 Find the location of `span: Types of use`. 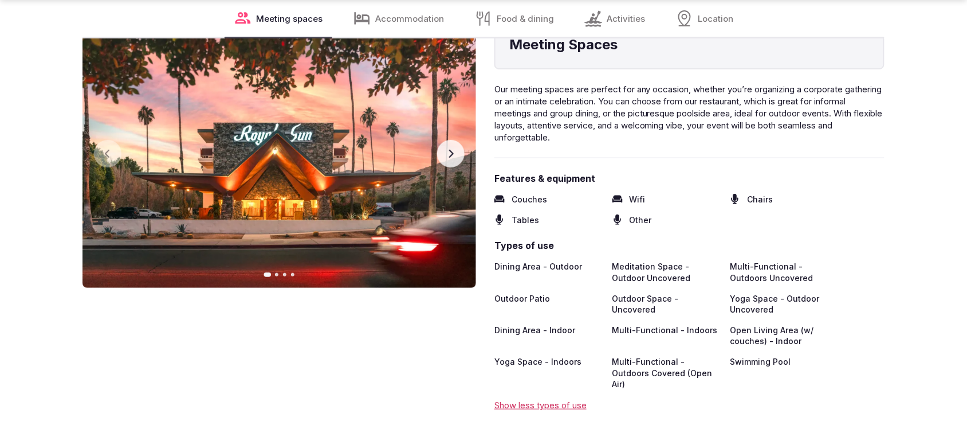

span: Types of use is located at coordinates (689, 245).